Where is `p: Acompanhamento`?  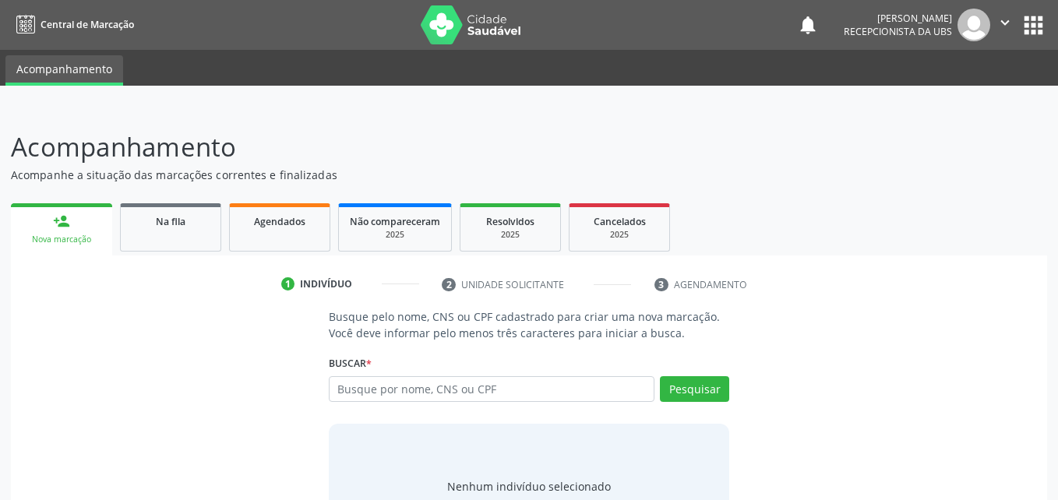 p: Acompanhamento is located at coordinates (373, 147).